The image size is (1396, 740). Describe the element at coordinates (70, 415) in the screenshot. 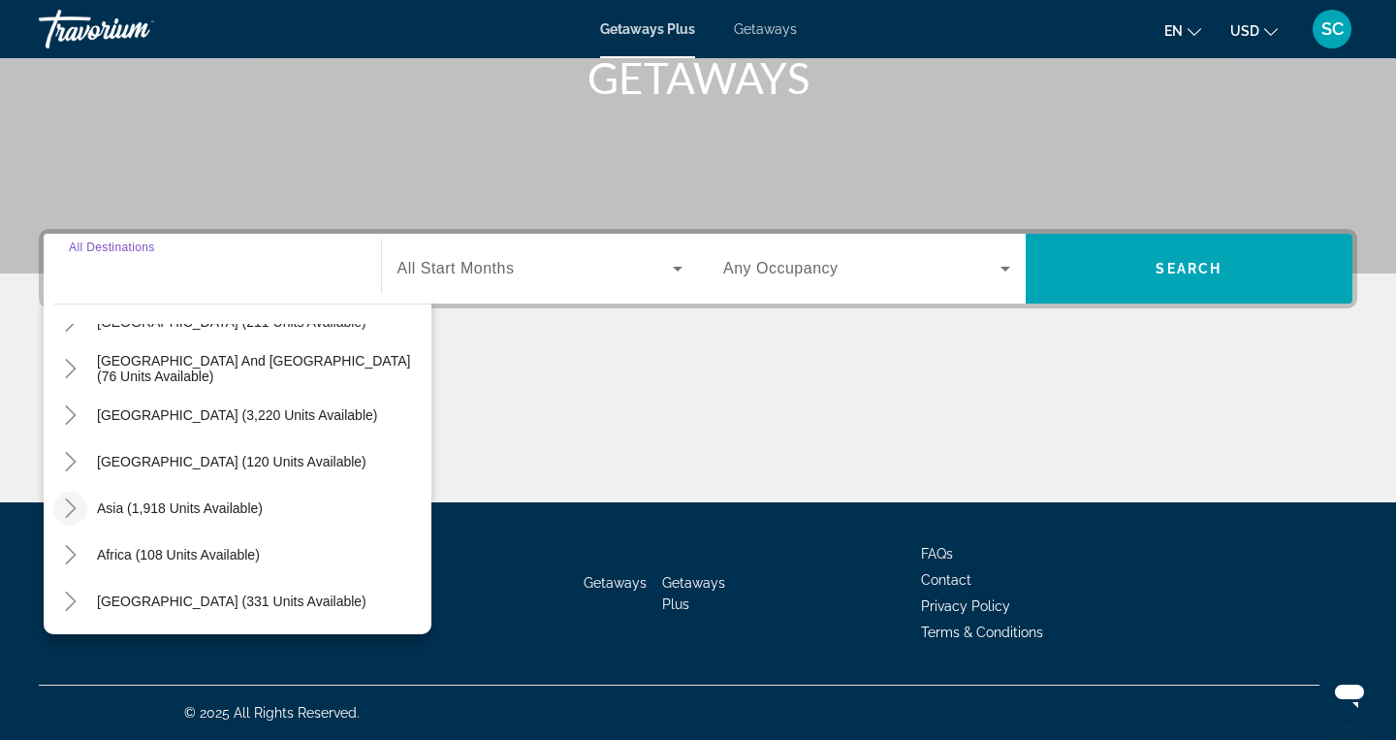

I see `button: Toggle South America (3,220 units available)` at that location.